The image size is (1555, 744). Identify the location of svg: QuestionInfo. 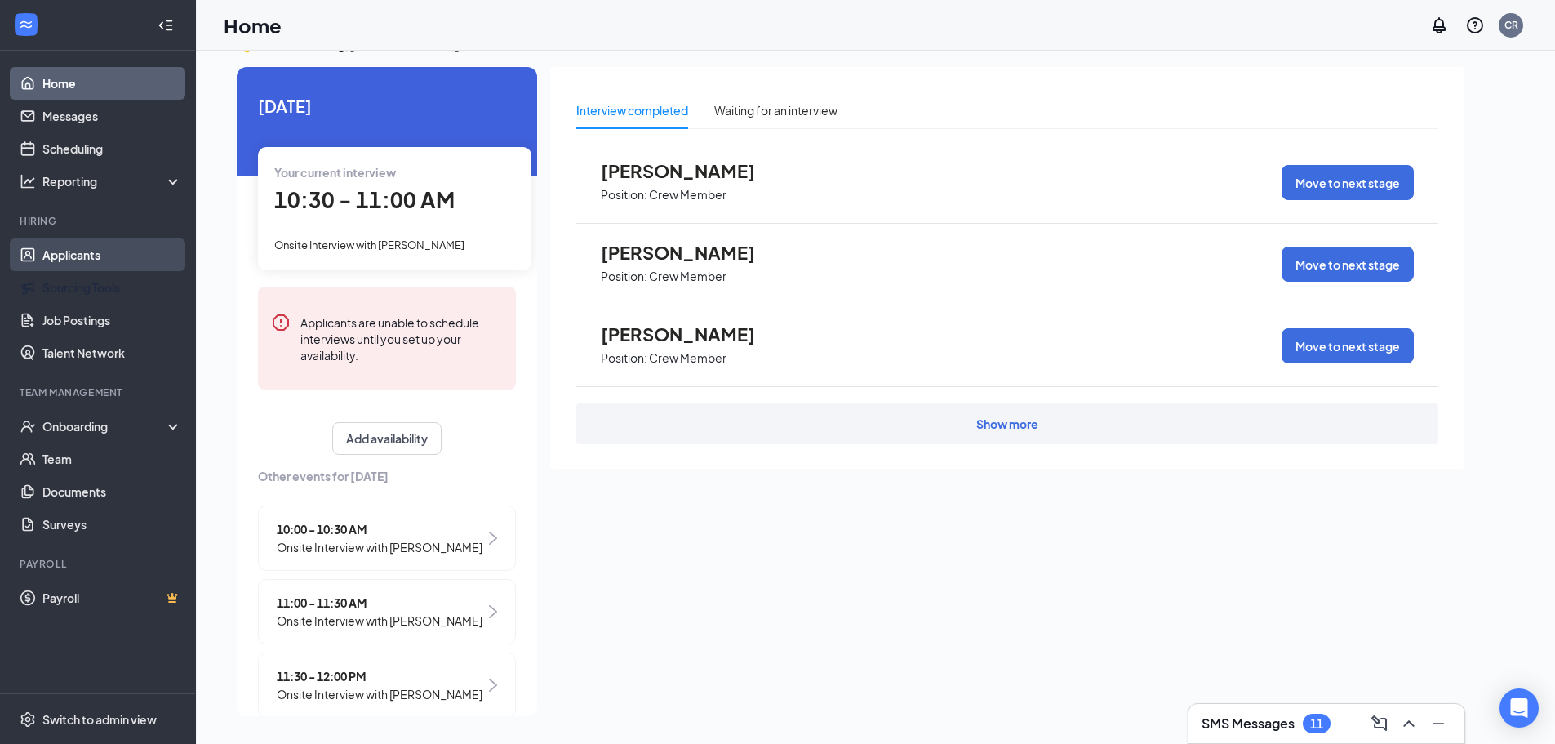
(1475, 25).